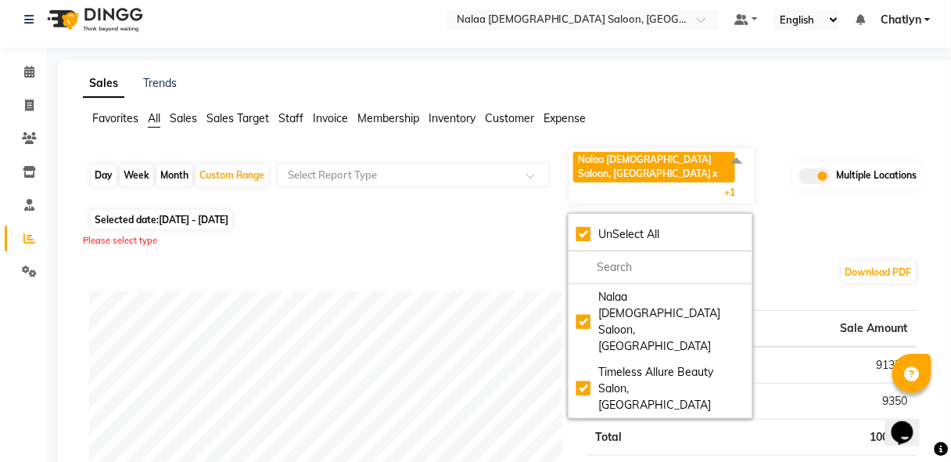  I want to click on span: Expense, so click(565, 118).